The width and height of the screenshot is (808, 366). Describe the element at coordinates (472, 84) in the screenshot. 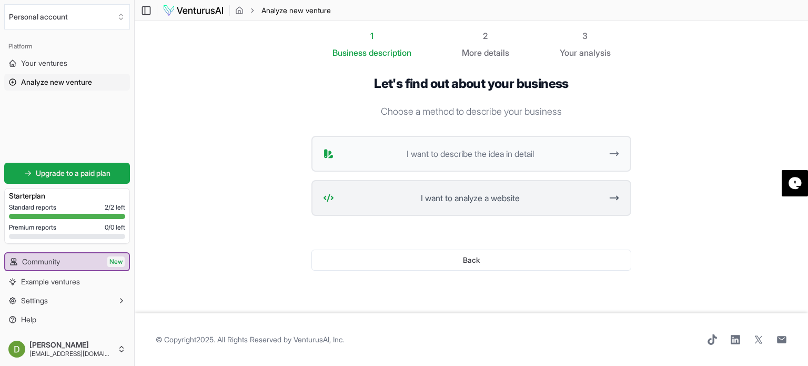

I see `h1: Let's find out about your business` at that location.